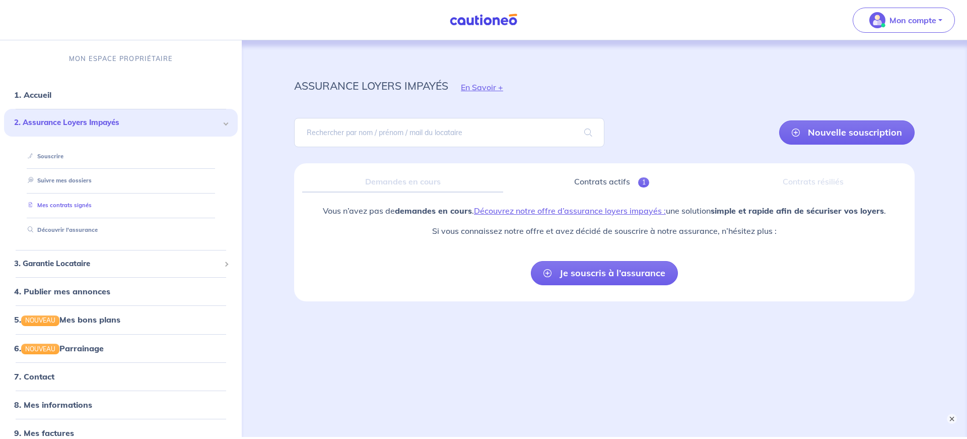 Image resolution: width=967 pixels, height=439 pixels. What do you see at coordinates (43, 156) in the screenshot?
I see `a: Souscrire` at bounding box center [43, 156].